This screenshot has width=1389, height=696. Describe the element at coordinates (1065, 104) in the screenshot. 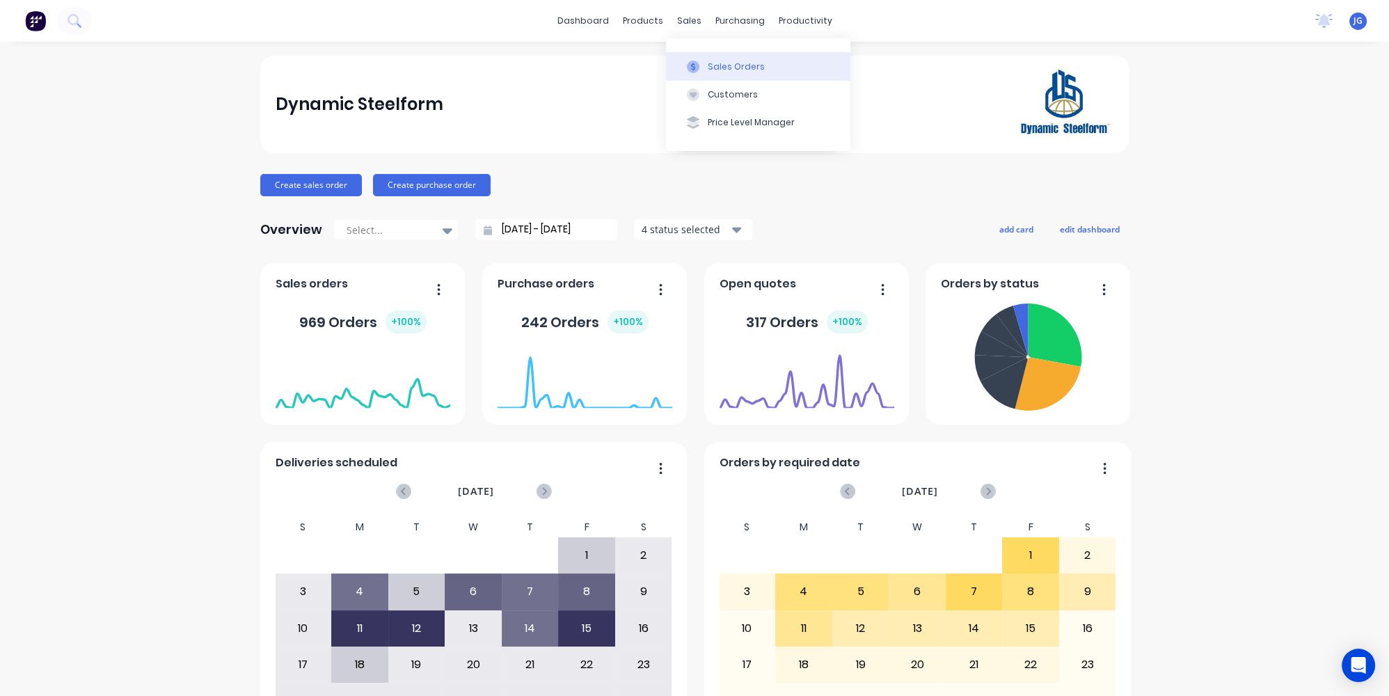

I see `img: Dynamic Steelform` at that location.